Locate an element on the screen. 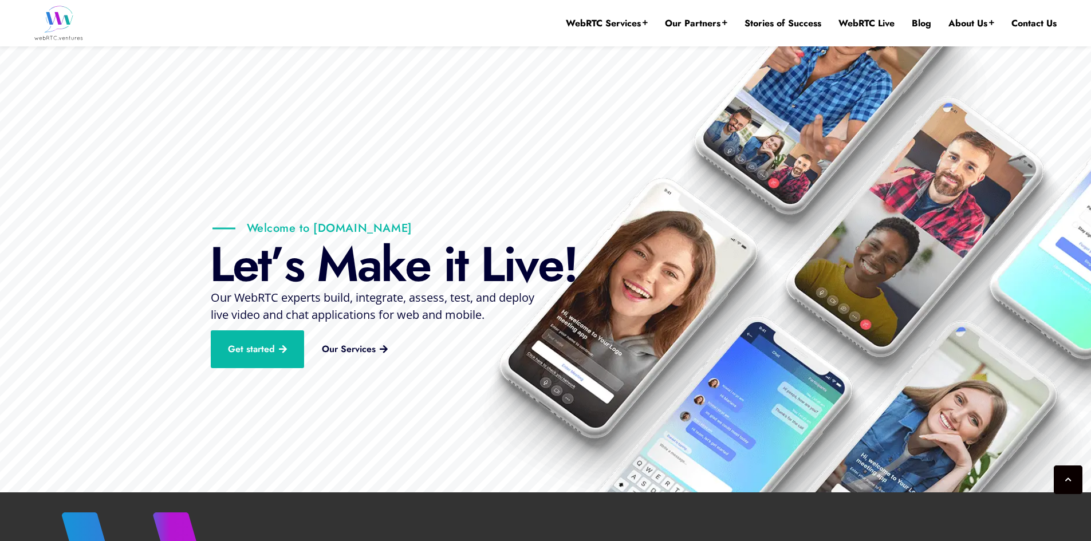 Image resolution: width=1091 pixels, height=541 pixels. a: Our Services is located at coordinates (355, 349).